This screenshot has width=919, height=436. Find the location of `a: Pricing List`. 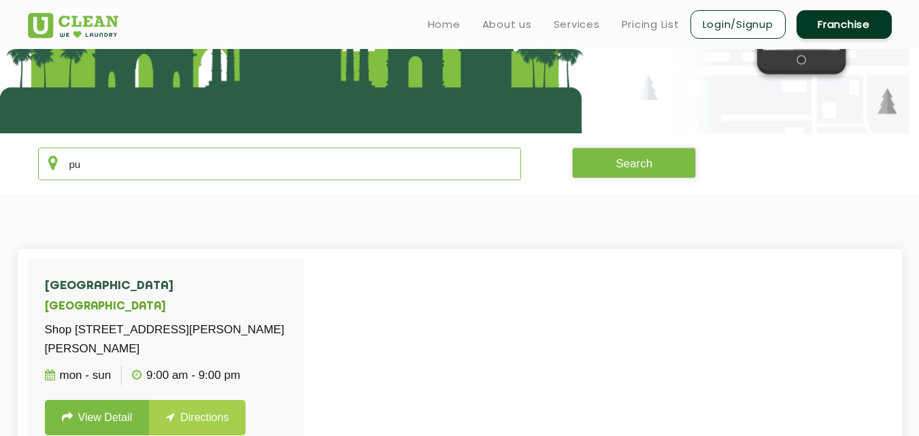

a: Pricing List is located at coordinates (650, 24).